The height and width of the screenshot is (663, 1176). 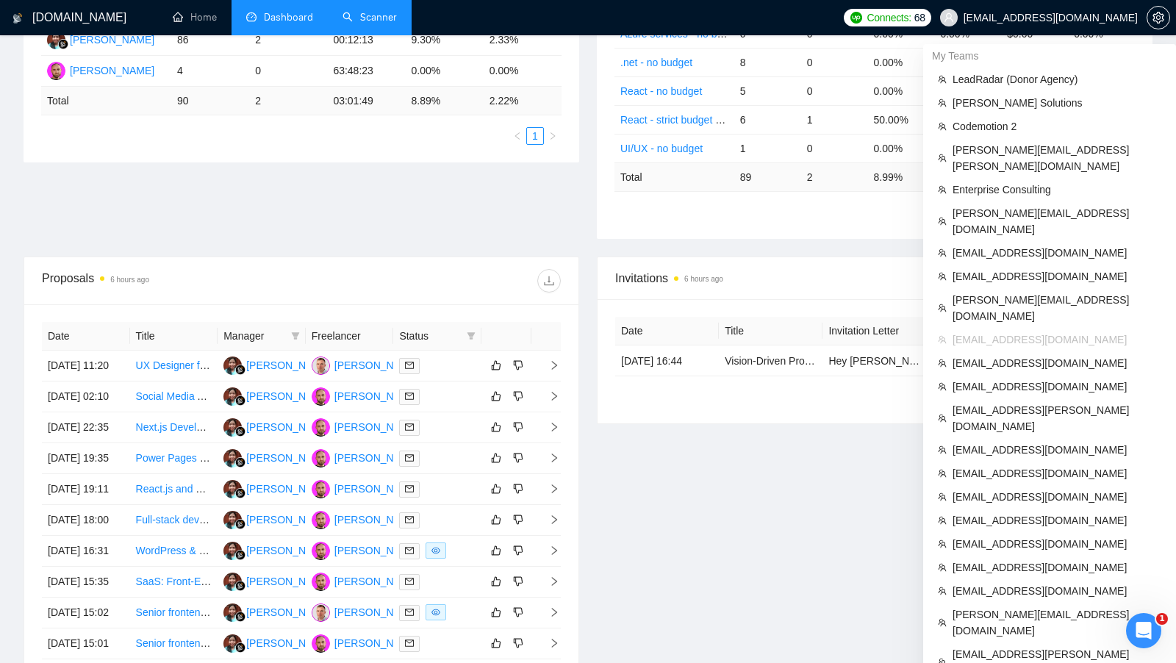 I want to click on td: Total, so click(x=674, y=176).